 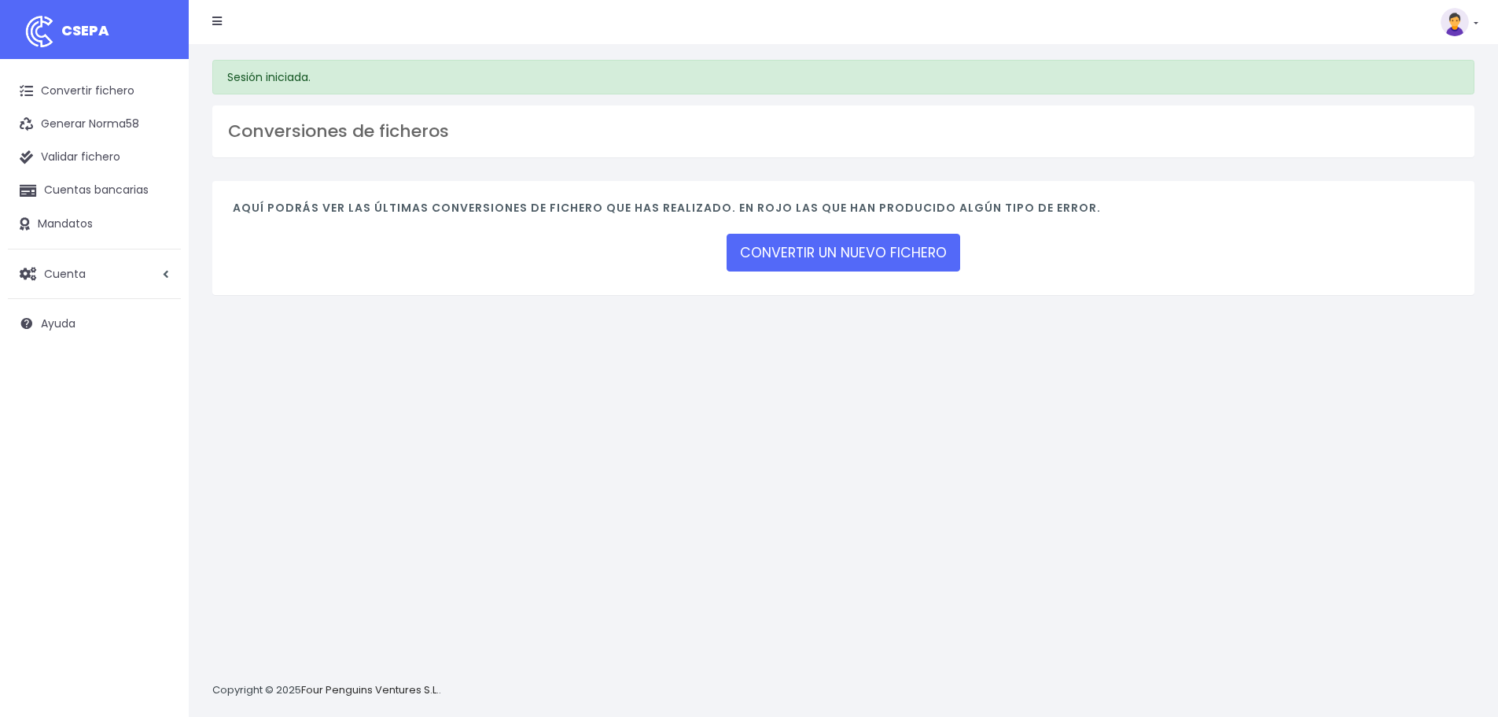 What do you see at coordinates (65, 273) in the screenshot?
I see `span: Cuenta` at bounding box center [65, 273].